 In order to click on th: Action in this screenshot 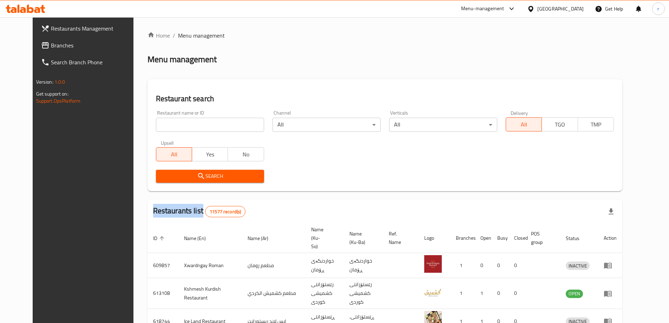, I will do `click(610, 238)`.